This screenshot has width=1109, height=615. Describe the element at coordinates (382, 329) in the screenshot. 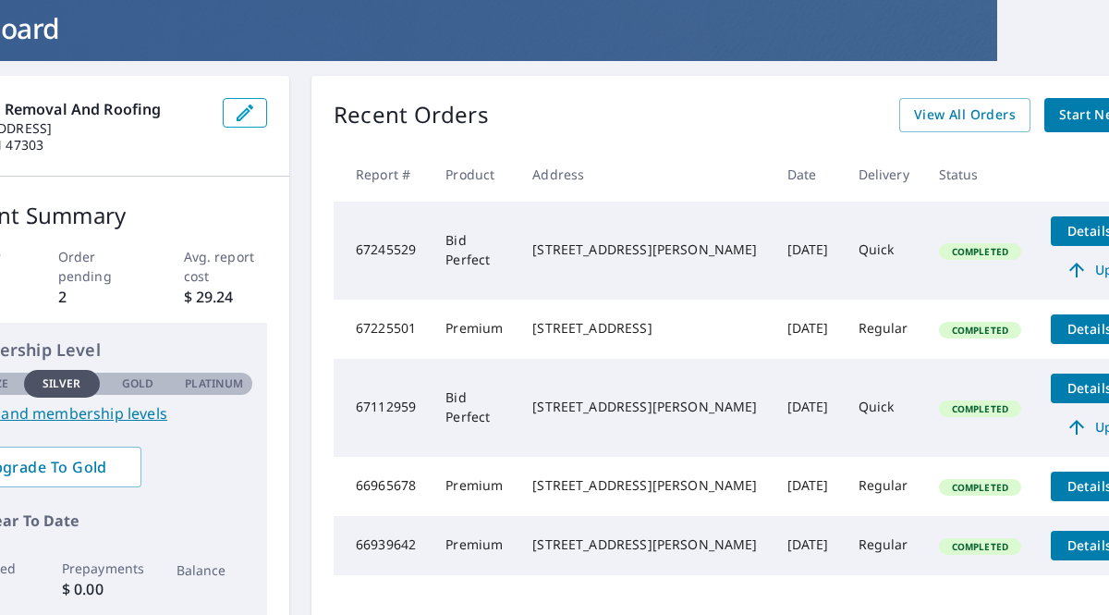

I see `td: 67225501` at that location.